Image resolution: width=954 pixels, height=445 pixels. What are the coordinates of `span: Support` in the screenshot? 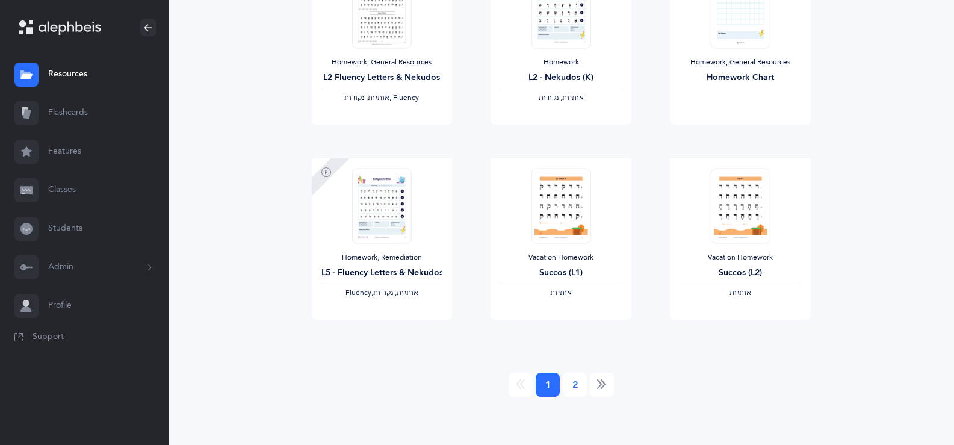 It's located at (48, 337).